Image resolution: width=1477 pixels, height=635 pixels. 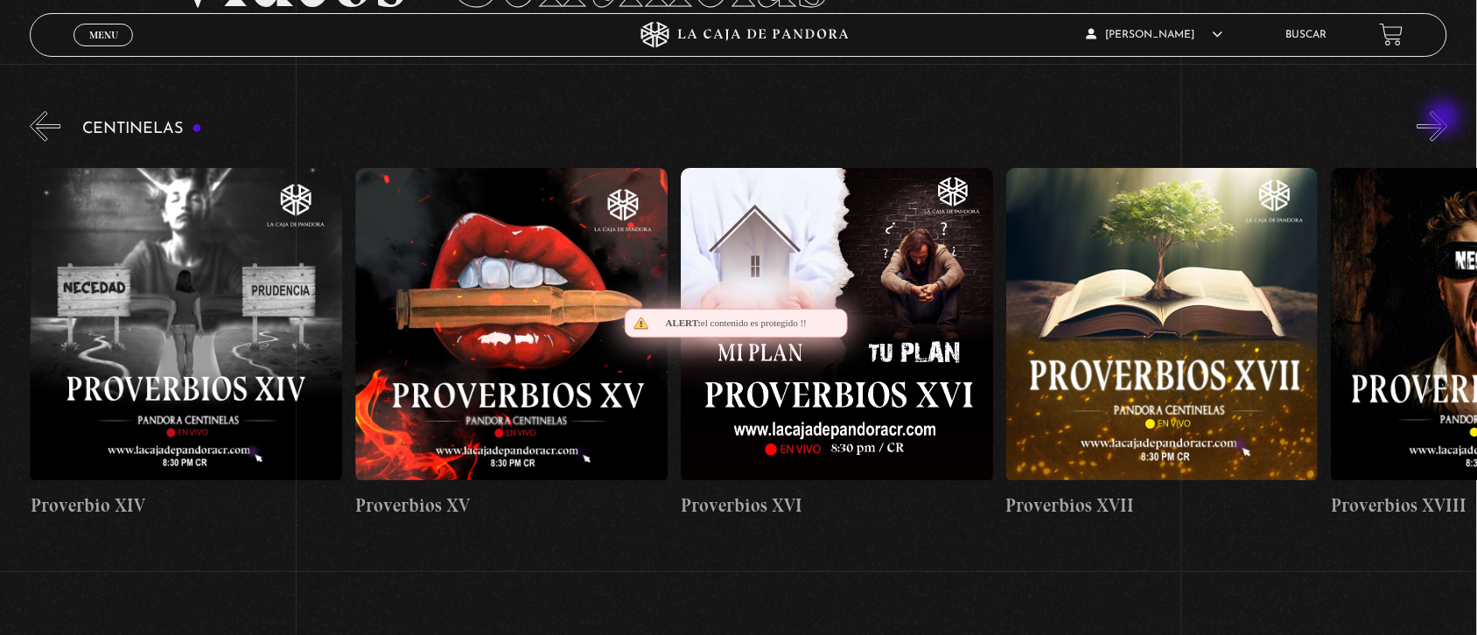 I want to click on a: Buscar, so click(x=1306, y=35).